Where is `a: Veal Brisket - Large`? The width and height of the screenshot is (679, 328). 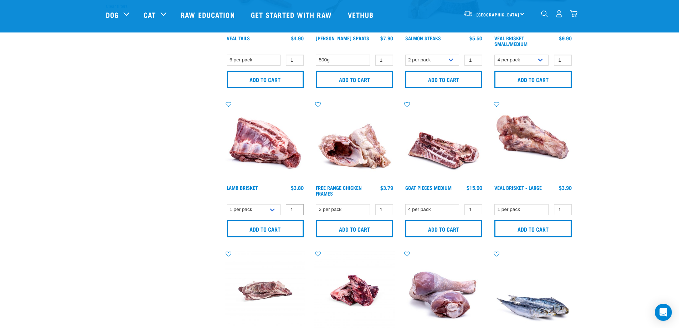
a: Veal Brisket - Large is located at coordinates (518, 187).